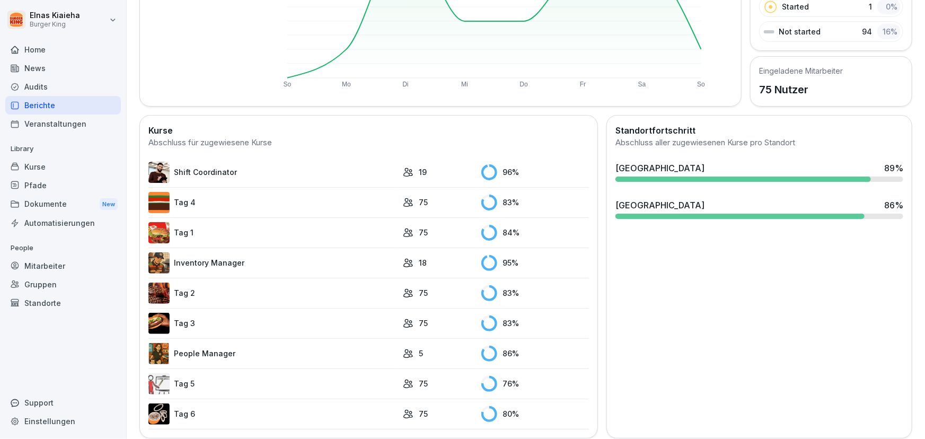  I want to click on a: Standorte, so click(63, 303).